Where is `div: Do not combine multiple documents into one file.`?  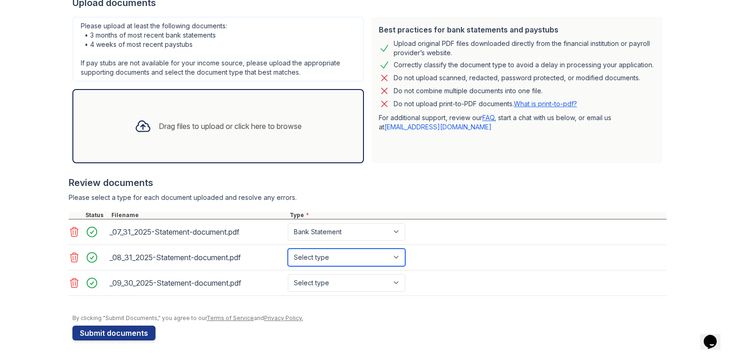
div: Do not combine multiple documents into one file. is located at coordinates (468, 91).